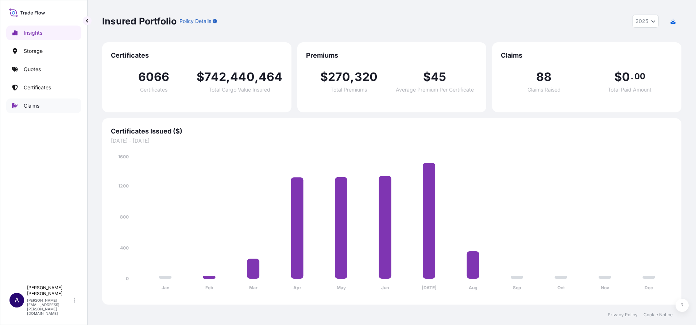  I want to click on tspan: Feb, so click(209, 287).